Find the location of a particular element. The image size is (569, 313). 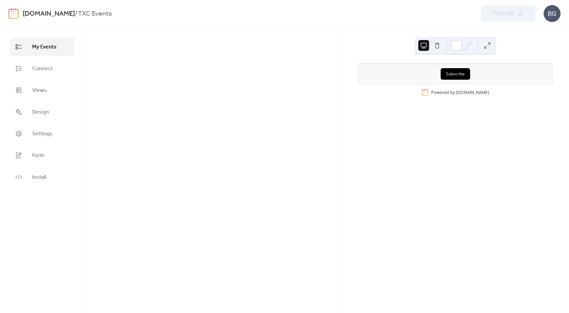

a: Form is located at coordinates (42, 155).